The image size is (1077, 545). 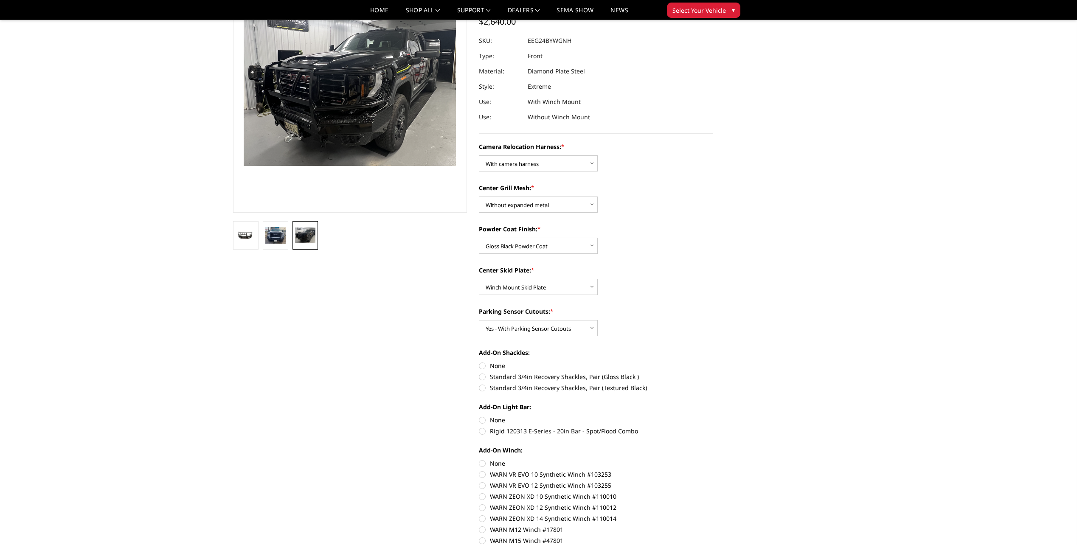 What do you see at coordinates (596, 229) in the screenshot?
I see `label: Powder Coat Finish:` at bounding box center [596, 229].